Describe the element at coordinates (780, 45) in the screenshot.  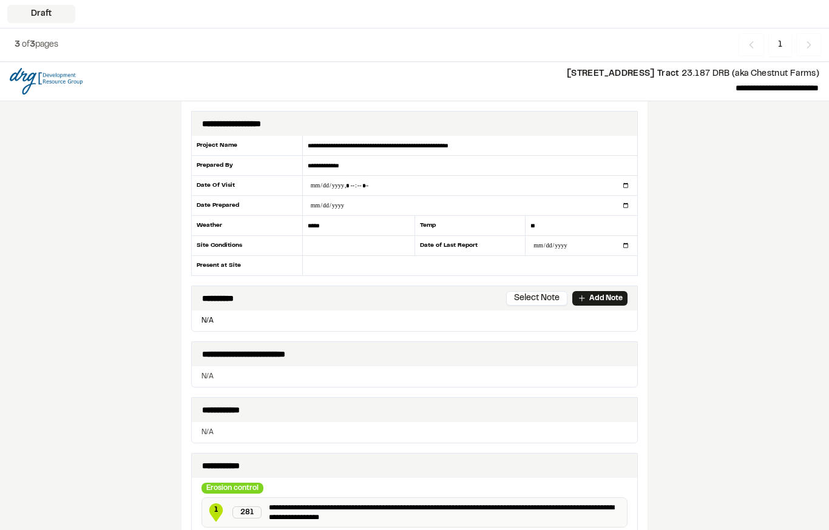
I see `nav: Navigation` at that location.